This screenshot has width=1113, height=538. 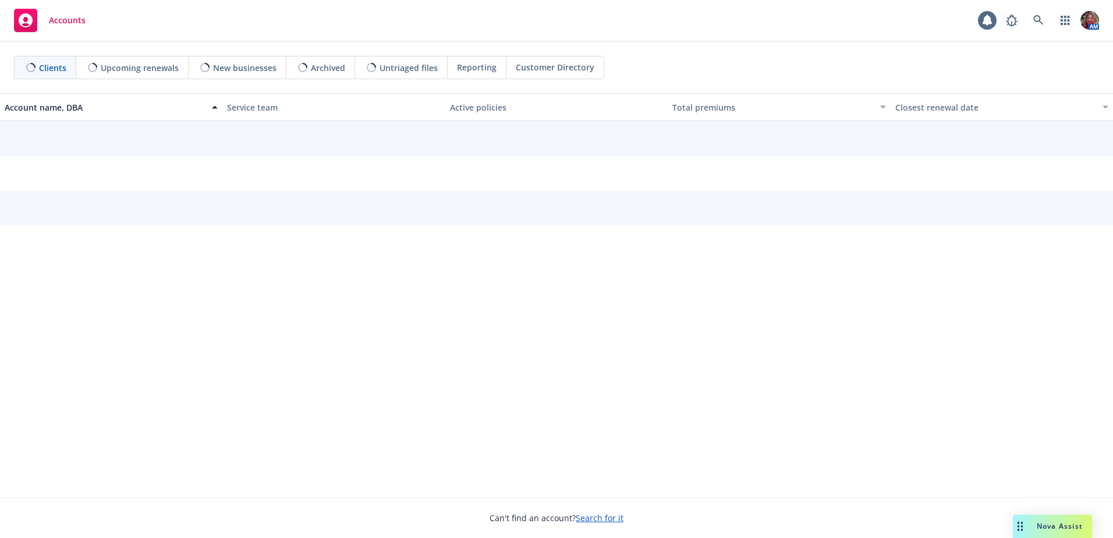 I want to click on img: photo, so click(x=1090, y=20).